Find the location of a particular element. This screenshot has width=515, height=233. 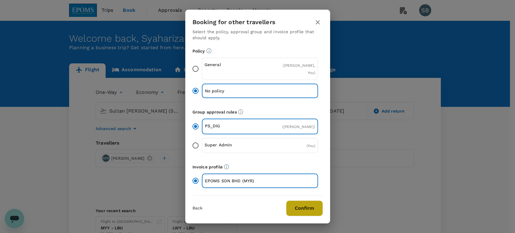

p: Group approval rules is located at coordinates (258, 112).